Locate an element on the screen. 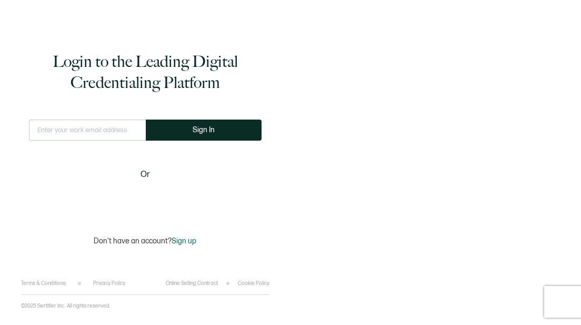 The height and width of the screenshot is (325, 581). span: Sign In is located at coordinates (204, 129).